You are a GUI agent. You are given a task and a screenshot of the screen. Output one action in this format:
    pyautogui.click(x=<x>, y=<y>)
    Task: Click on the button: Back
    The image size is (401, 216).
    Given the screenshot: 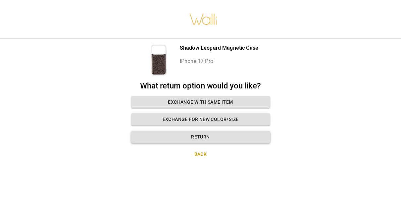 What is the action you would take?
    pyautogui.click(x=201, y=154)
    